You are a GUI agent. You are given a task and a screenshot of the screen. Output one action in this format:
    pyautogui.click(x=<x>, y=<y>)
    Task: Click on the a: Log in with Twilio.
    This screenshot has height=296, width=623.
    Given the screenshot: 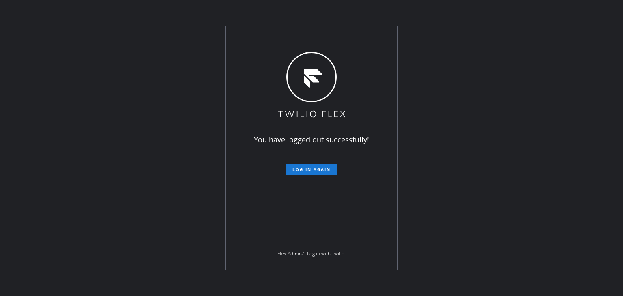 What is the action you would take?
    pyautogui.click(x=326, y=253)
    